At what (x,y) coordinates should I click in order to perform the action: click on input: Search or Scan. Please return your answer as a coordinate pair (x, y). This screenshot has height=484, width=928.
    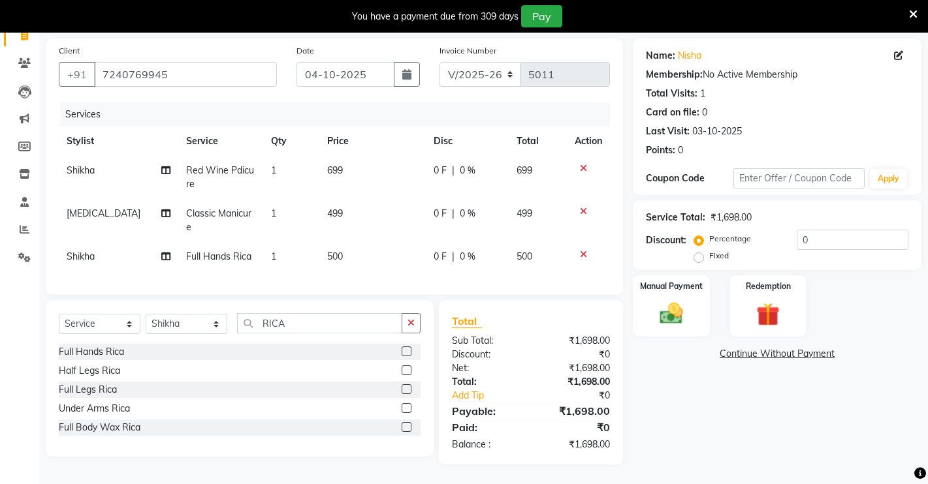
    Looking at the image, I should click on (319, 323).